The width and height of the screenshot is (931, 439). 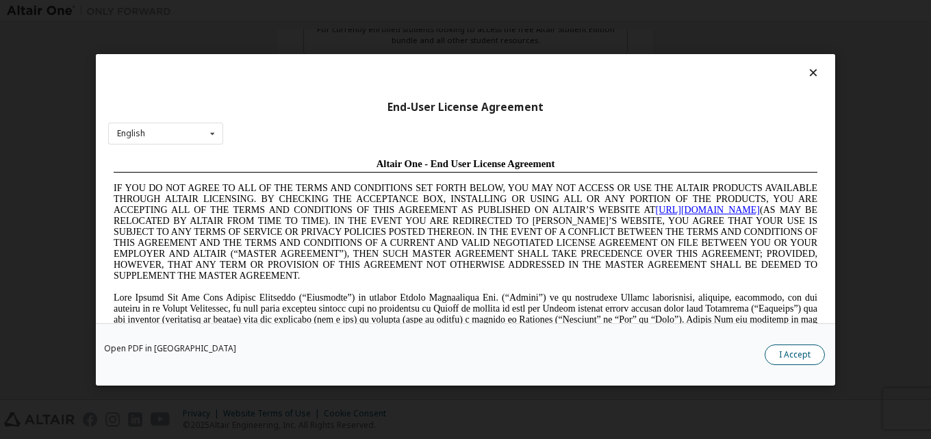 What do you see at coordinates (357, 11) in the screenshot?
I see `span: Altair One - End User License Agreement` at bounding box center [357, 11].